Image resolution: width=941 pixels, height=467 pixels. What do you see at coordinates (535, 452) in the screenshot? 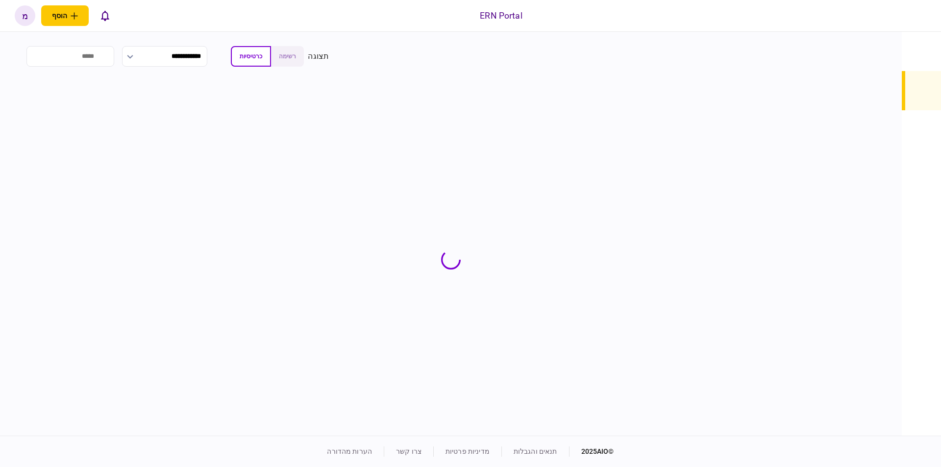
I see `a: תנאים והגבלות` at bounding box center [535, 452].